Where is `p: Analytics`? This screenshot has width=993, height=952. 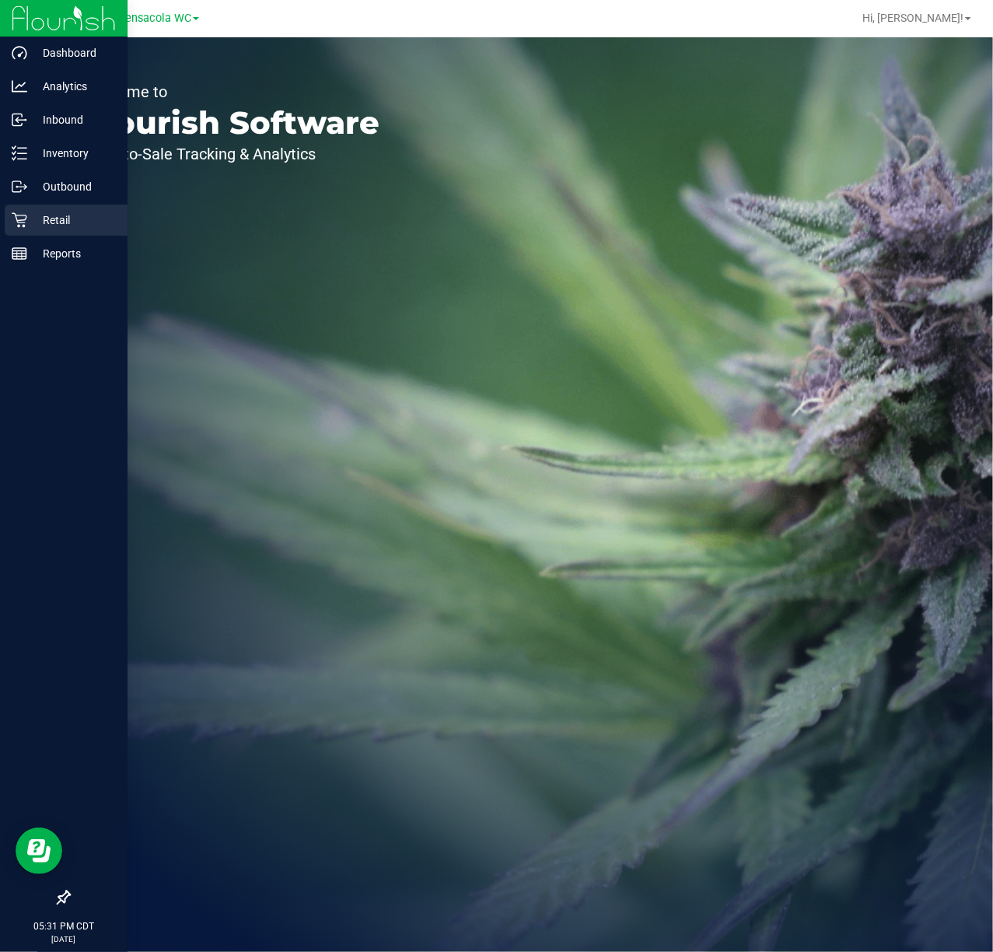
p: Analytics is located at coordinates (74, 86).